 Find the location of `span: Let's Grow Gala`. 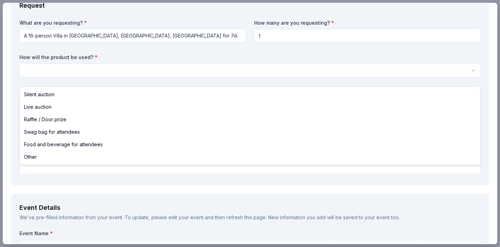

span: Let's Grow Gala is located at coordinates (142, 13).